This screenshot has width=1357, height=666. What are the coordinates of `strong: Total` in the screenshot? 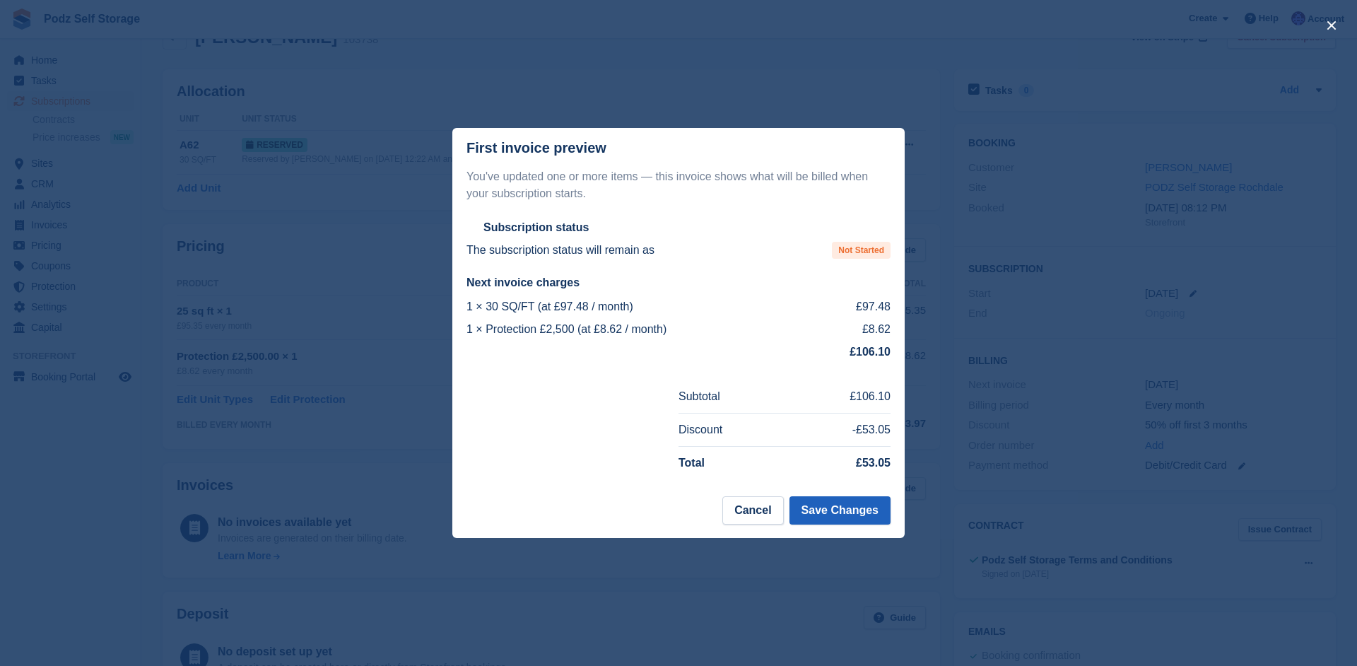 It's located at (691, 462).